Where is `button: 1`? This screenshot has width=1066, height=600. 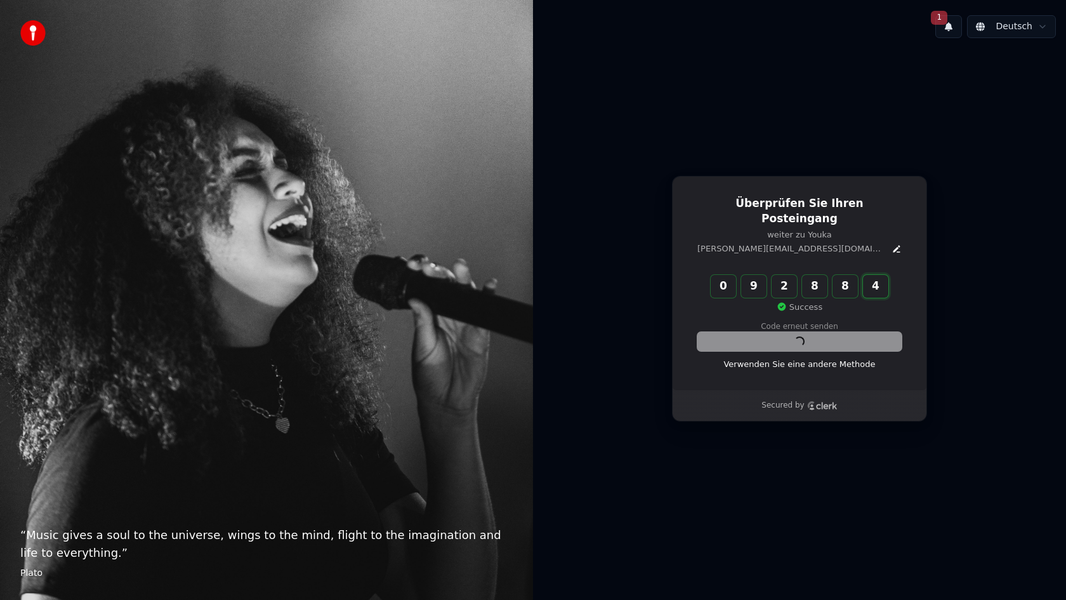
button: 1 is located at coordinates (949, 27).